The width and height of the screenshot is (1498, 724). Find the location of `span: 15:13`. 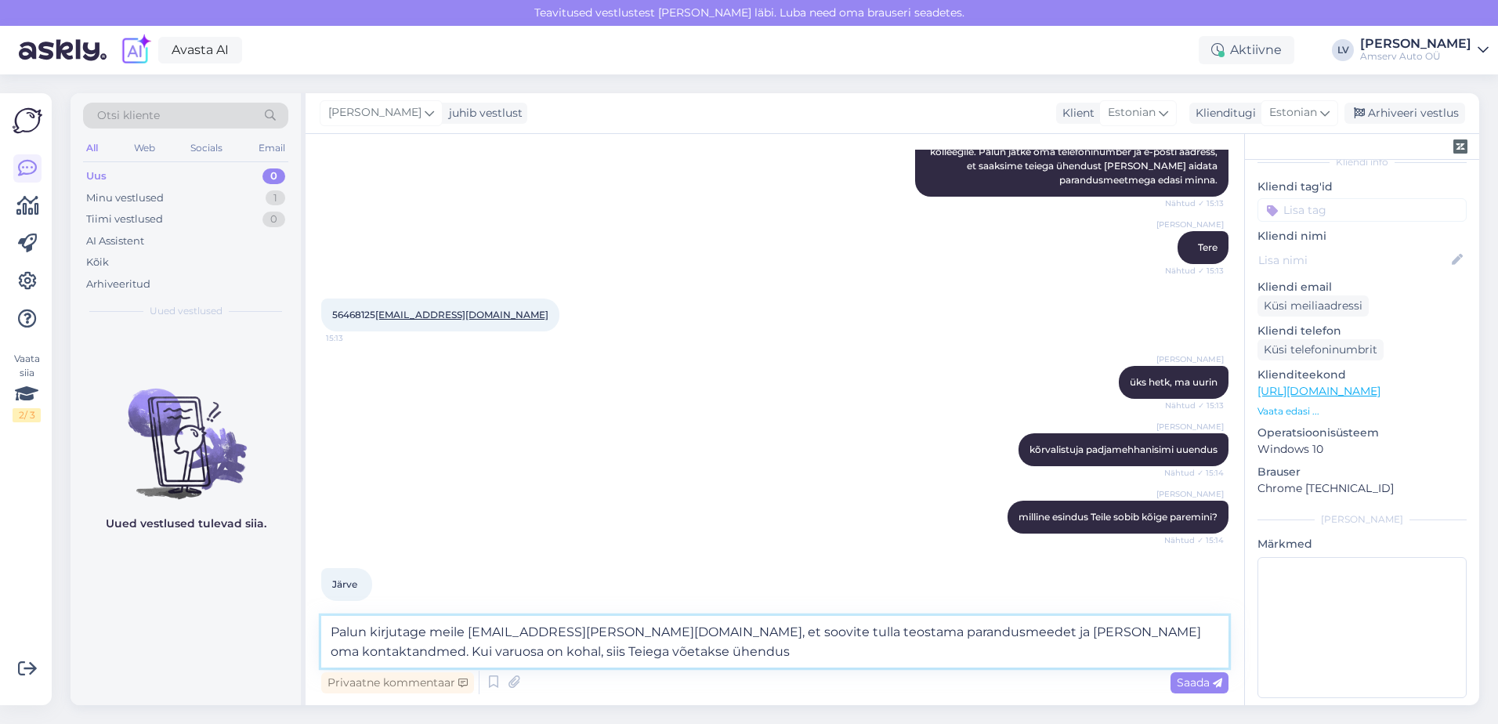

span: 15:13 is located at coordinates (355, 338).